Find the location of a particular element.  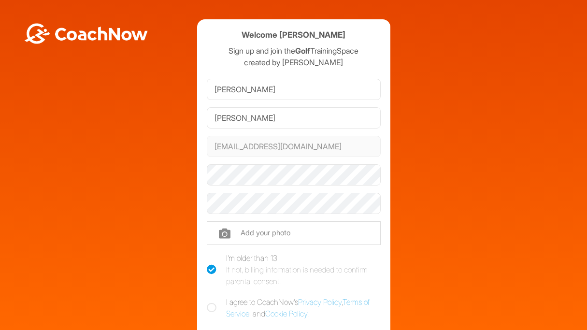

p: Sign up and join the TrainingSpace is located at coordinates (294, 51).